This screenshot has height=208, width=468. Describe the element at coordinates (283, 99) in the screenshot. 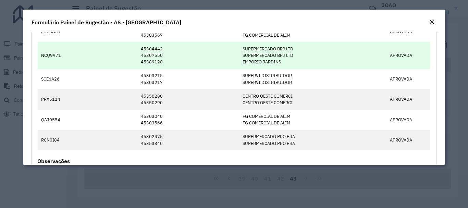

I see `td: CENTRO OESTE COMERCI CENTRO OESTE COMERCI` at that location.